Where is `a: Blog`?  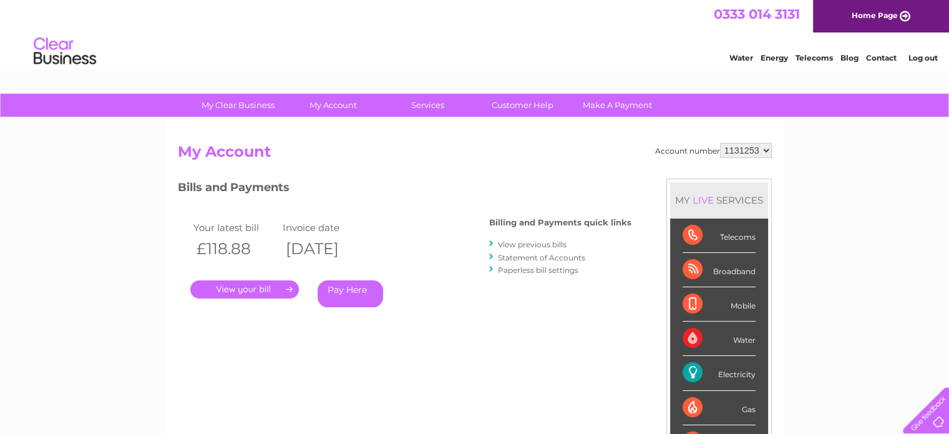 a: Blog is located at coordinates (849, 57).